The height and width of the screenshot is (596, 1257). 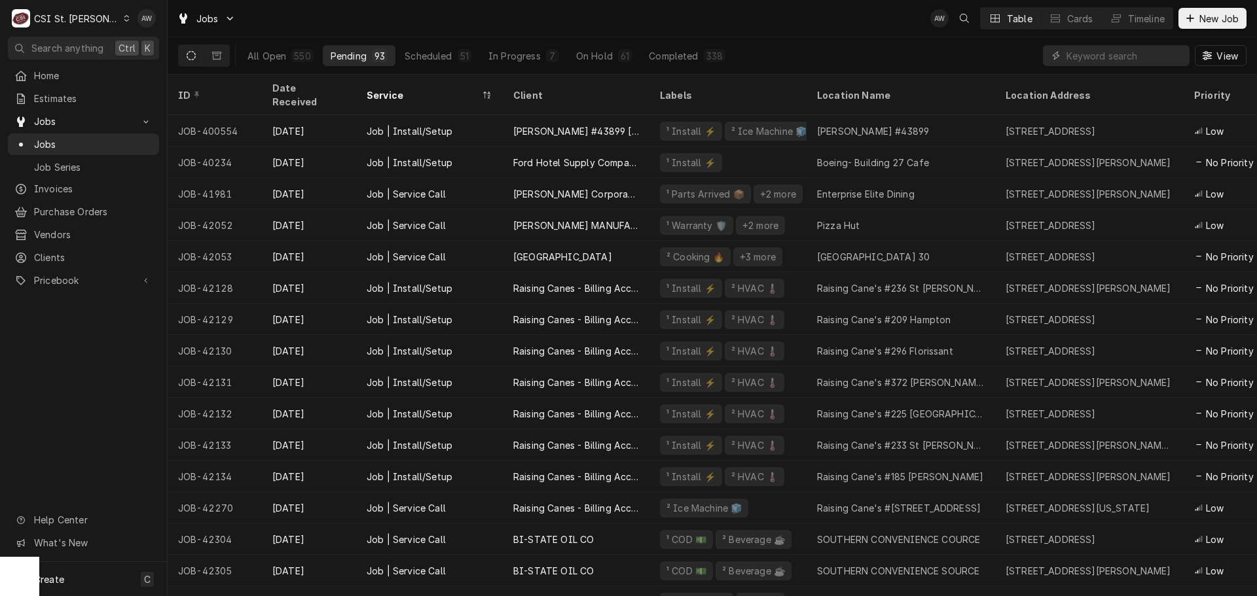 What do you see at coordinates (753, 571) in the screenshot?
I see `div: ² Beverage ☕️` at bounding box center [753, 571].